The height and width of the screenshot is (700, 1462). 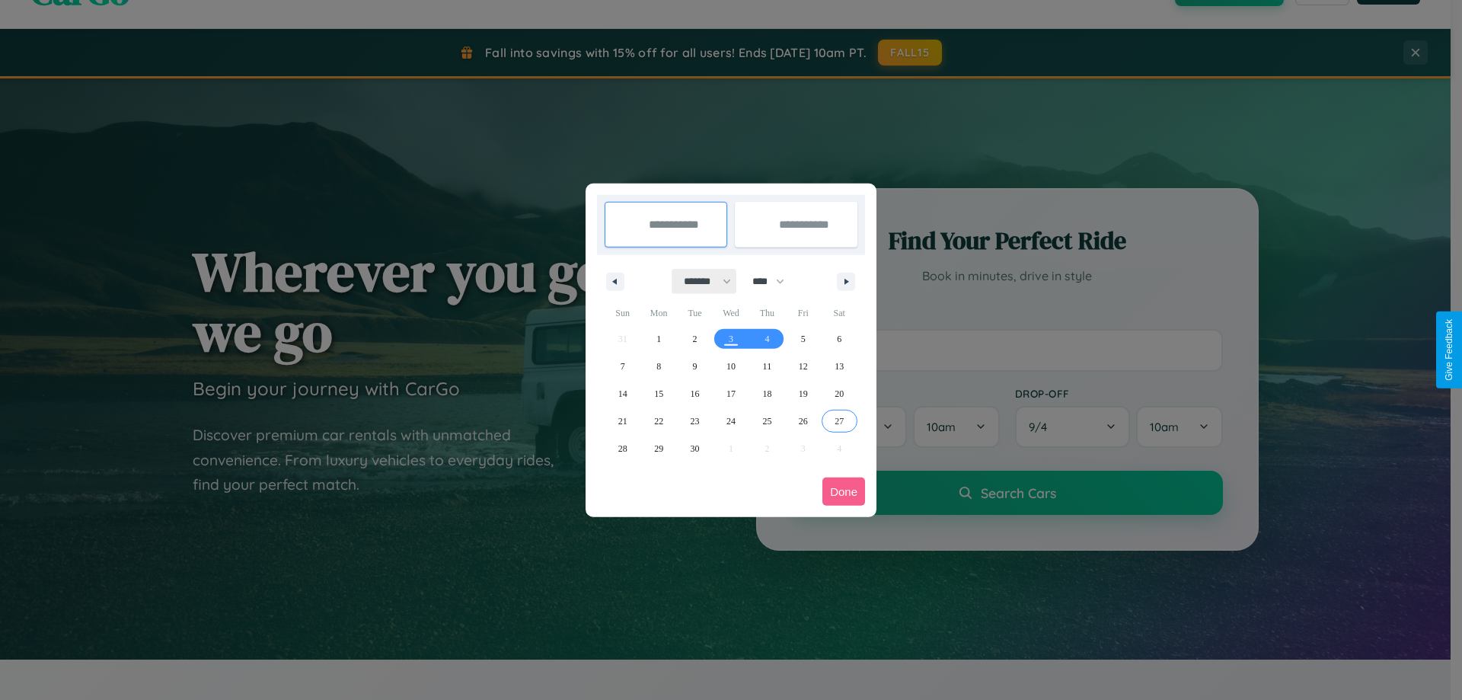 I want to click on button: 20, so click(x=839, y=394).